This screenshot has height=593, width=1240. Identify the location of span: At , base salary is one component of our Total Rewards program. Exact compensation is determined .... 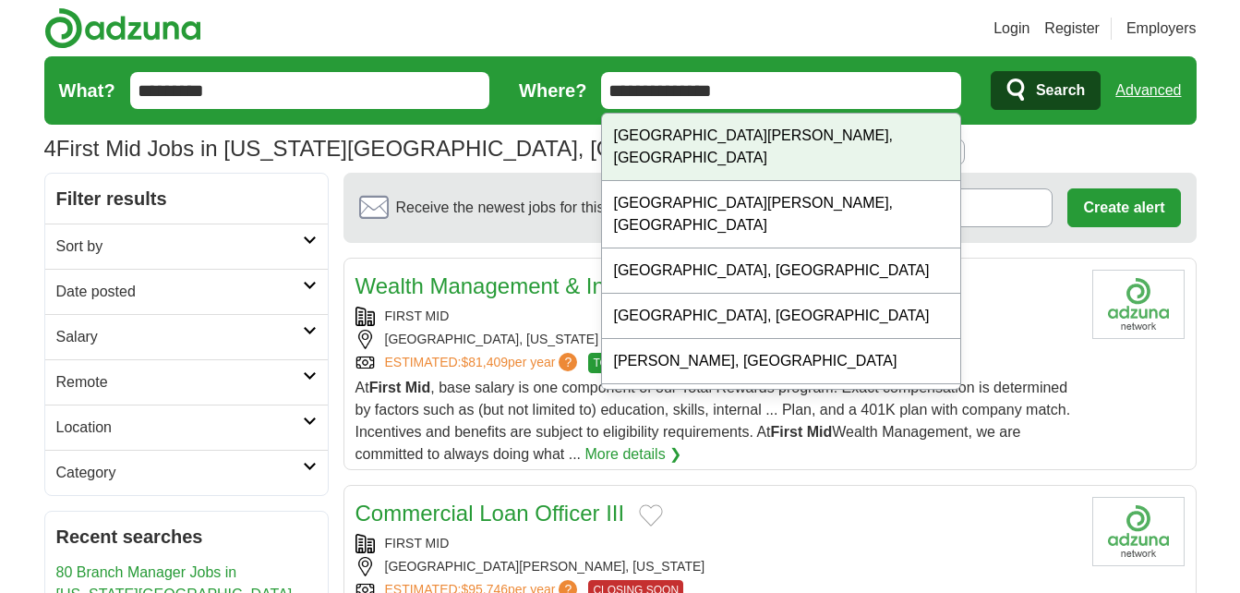
(713, 420).